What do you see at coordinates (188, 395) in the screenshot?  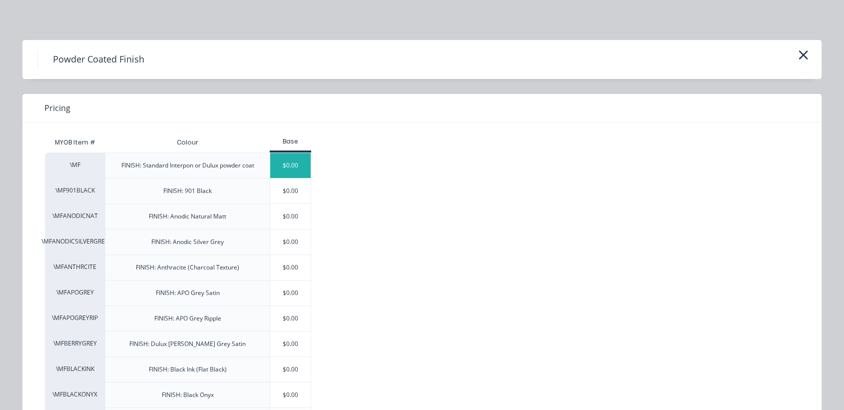 I see `div: FINISH: Black Onyx` at bounding box center [188, 395].